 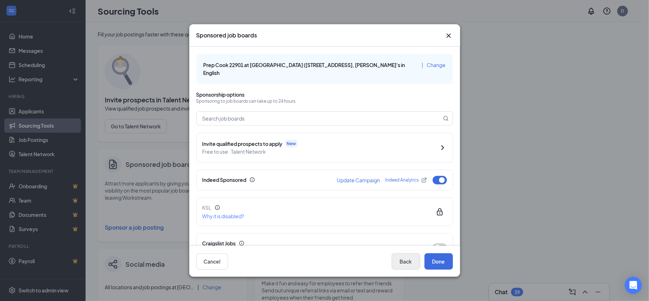 I want to click on a: Indeed AnalyticsExternalLink, so click(x=406, y=180).